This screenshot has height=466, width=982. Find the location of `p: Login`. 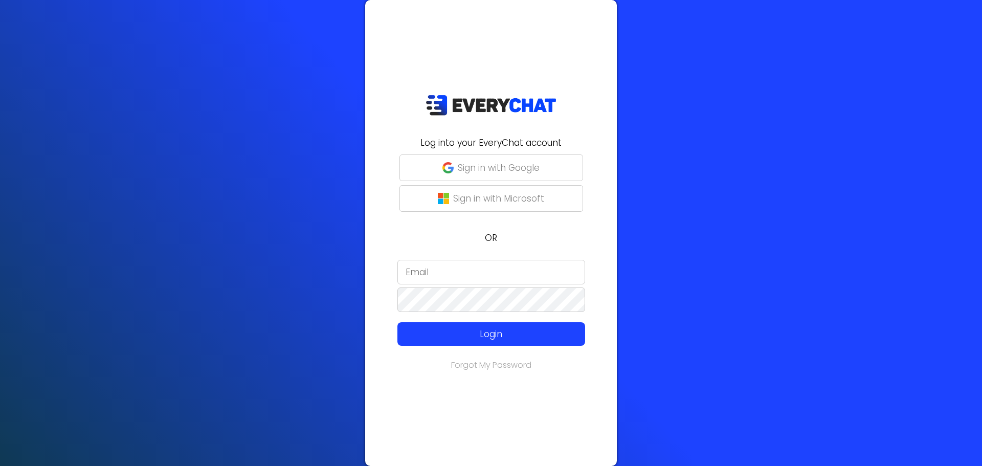

p: Login is located at coordinates (491, 334).